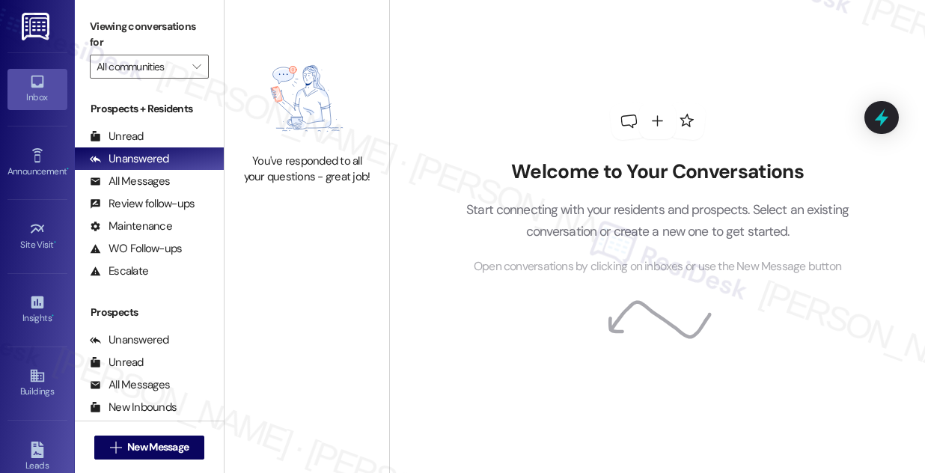 Image resolution: width=925 pixels, height=473 pixels. Describe the element at coordinates (158, 447) in the screenshot. I see `span: New Message` at that location.